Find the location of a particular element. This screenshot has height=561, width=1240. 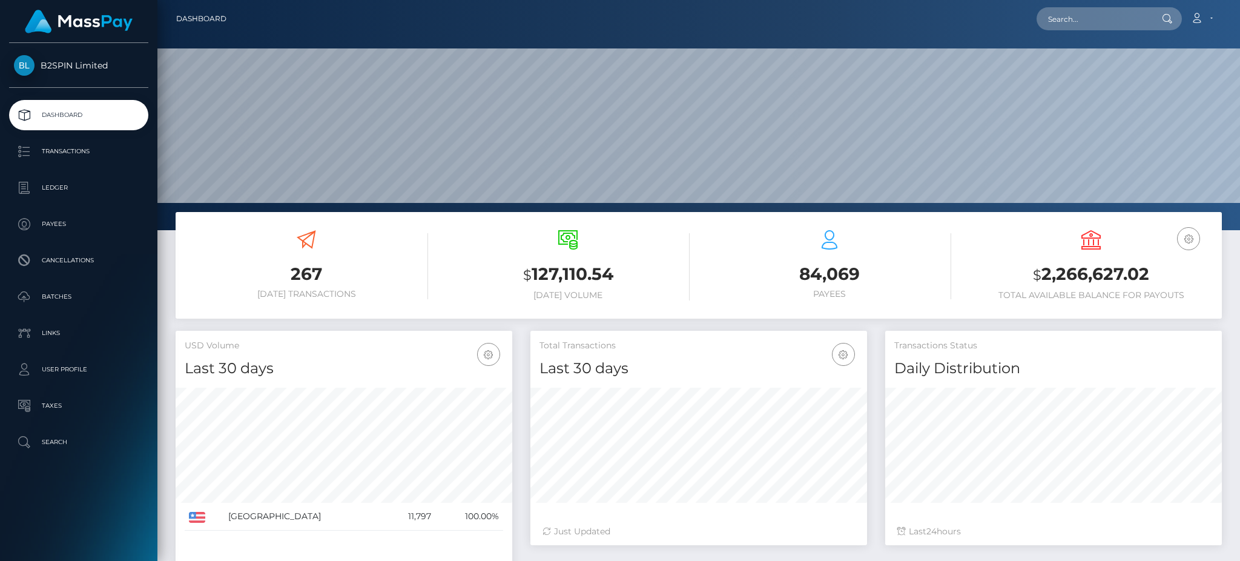

a: Batches is located at coordinates (79, 297).